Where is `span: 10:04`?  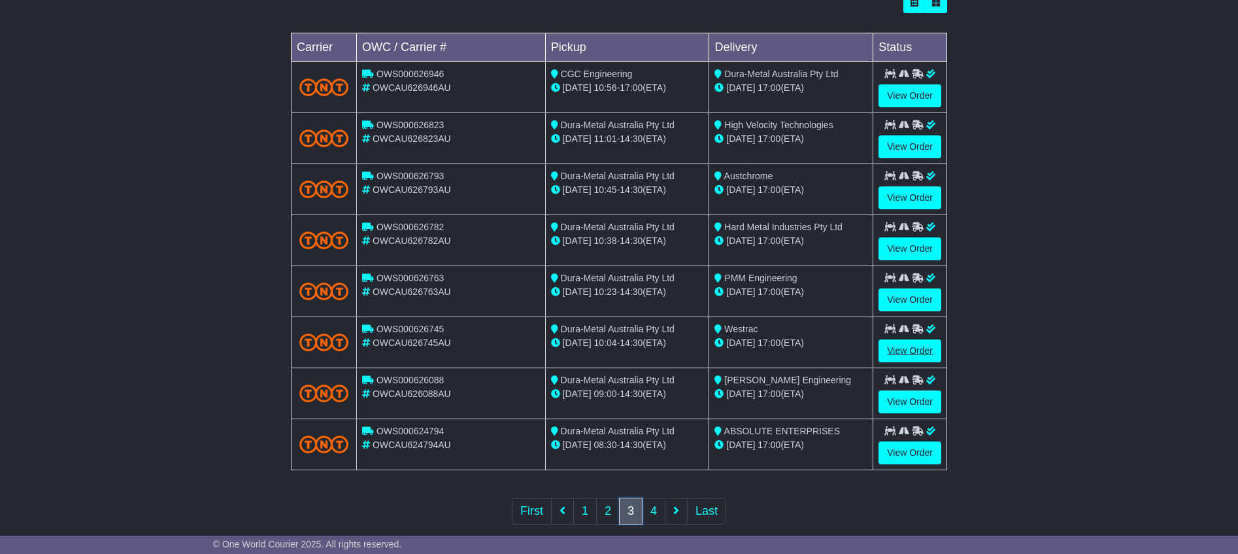 span: 10:04 is located at coordinates (605, 343).